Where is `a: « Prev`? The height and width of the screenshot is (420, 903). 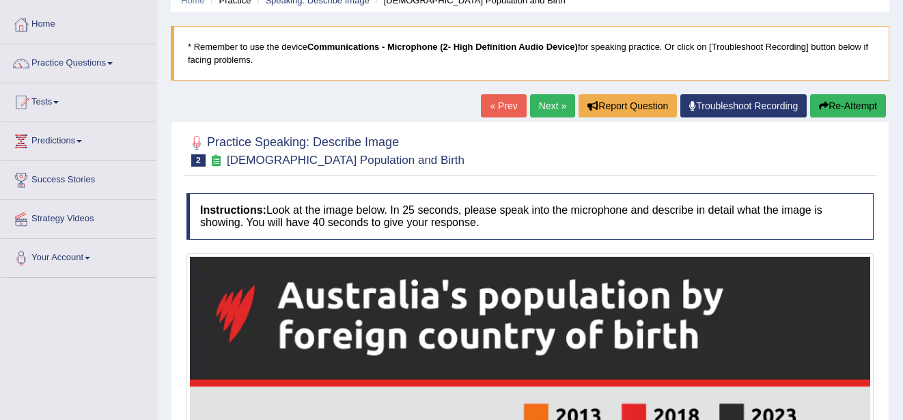 a: « Prev is located at coordinates (504, 106).